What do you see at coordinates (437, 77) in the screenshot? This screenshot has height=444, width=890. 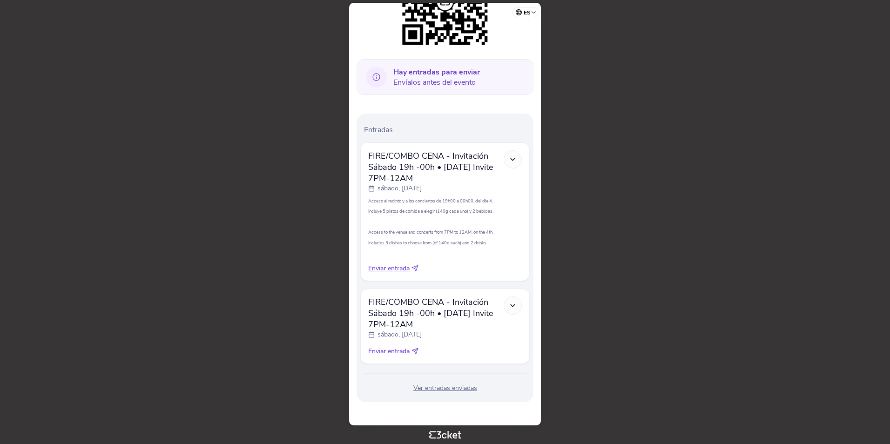 I see `span: Envíalos antes del evento` at bounding box center [437, 77].